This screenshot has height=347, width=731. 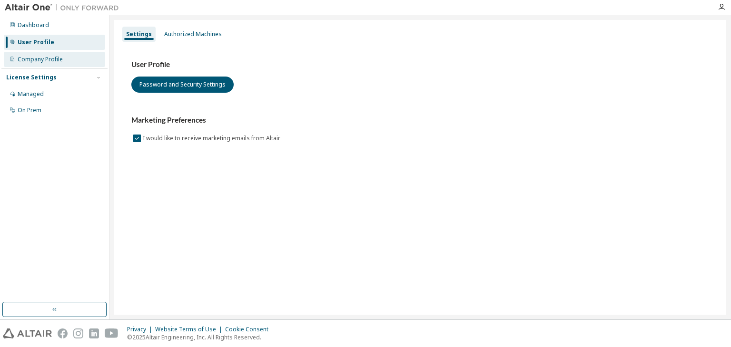 I want to click on div: Settings, so click(x=139, y=34).